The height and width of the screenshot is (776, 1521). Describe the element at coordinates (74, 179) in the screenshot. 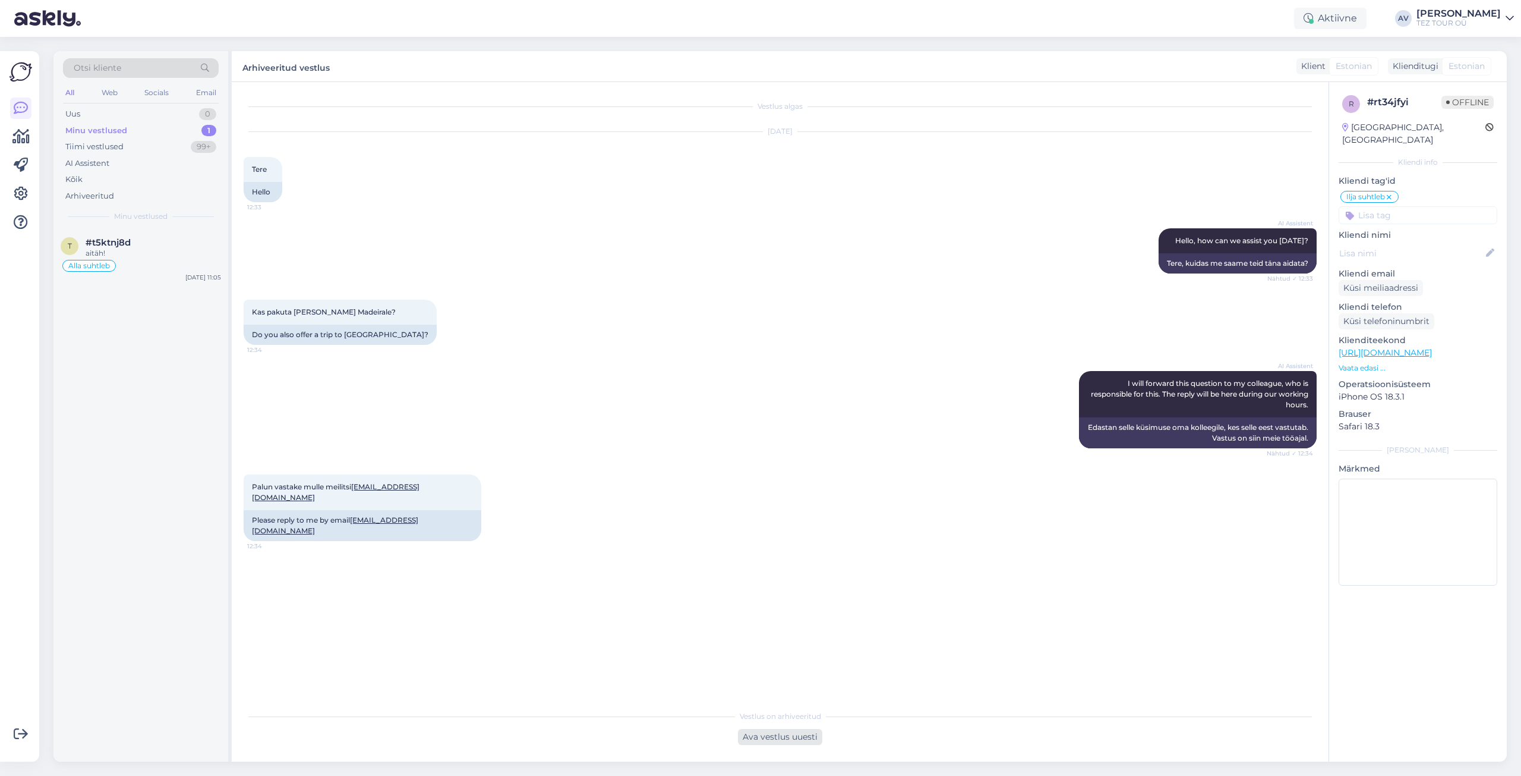

I see `div: Kõik` at that location.